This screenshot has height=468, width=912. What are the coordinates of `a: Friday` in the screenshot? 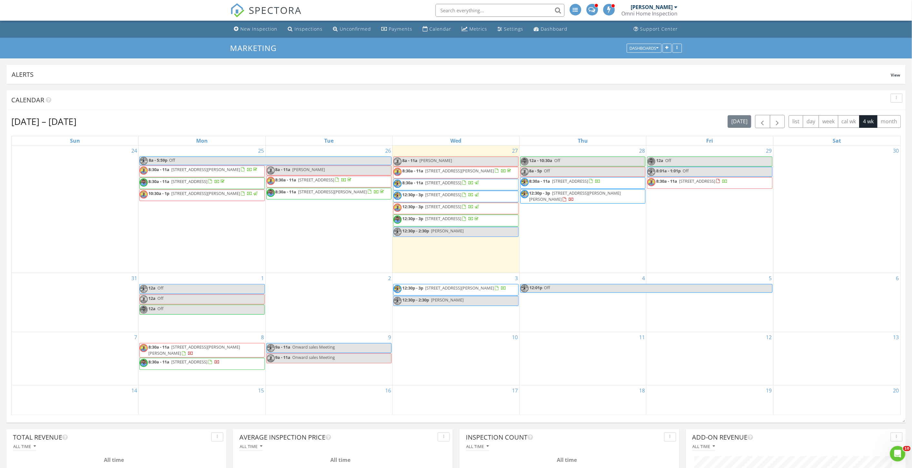 It's located at (709, 141).